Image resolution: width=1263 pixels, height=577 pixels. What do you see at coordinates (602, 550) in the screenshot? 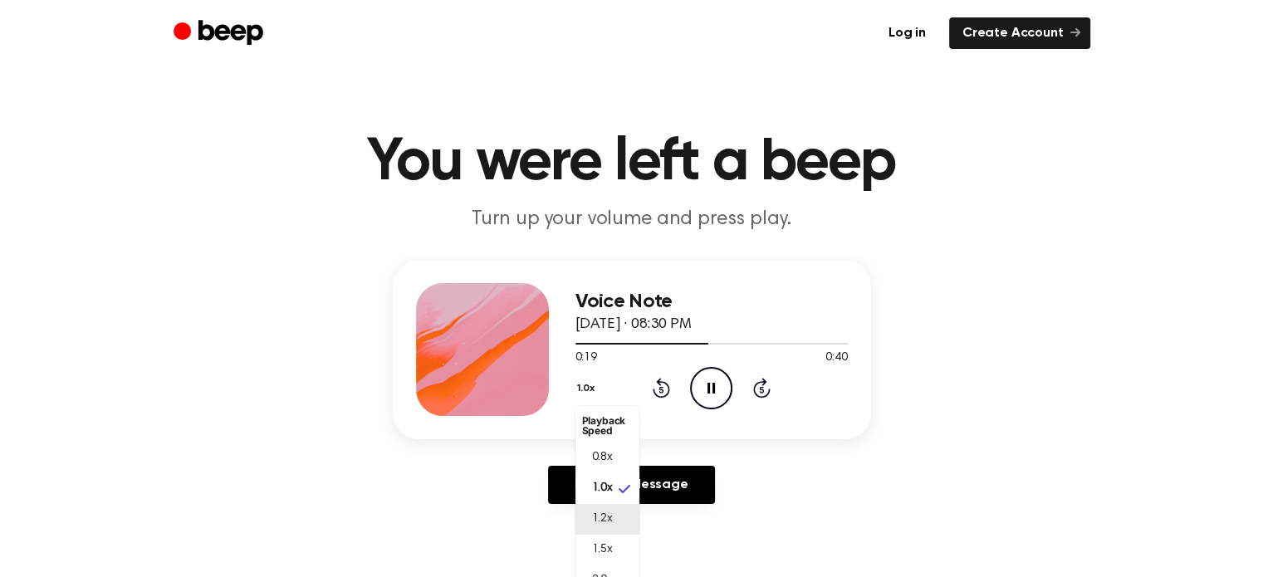
I see `span: 1.5x` at bounding box center [602, 550].